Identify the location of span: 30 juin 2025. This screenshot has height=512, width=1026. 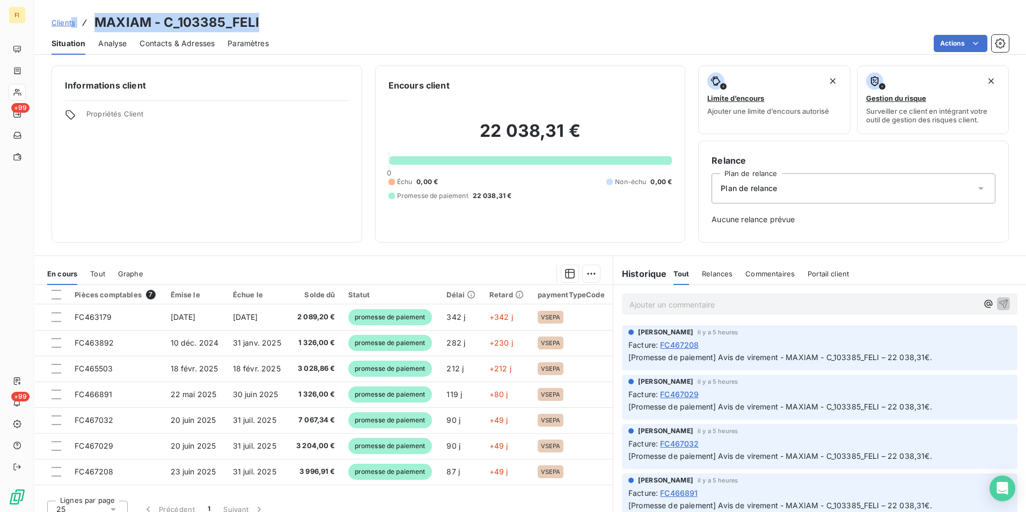
(255, 394).